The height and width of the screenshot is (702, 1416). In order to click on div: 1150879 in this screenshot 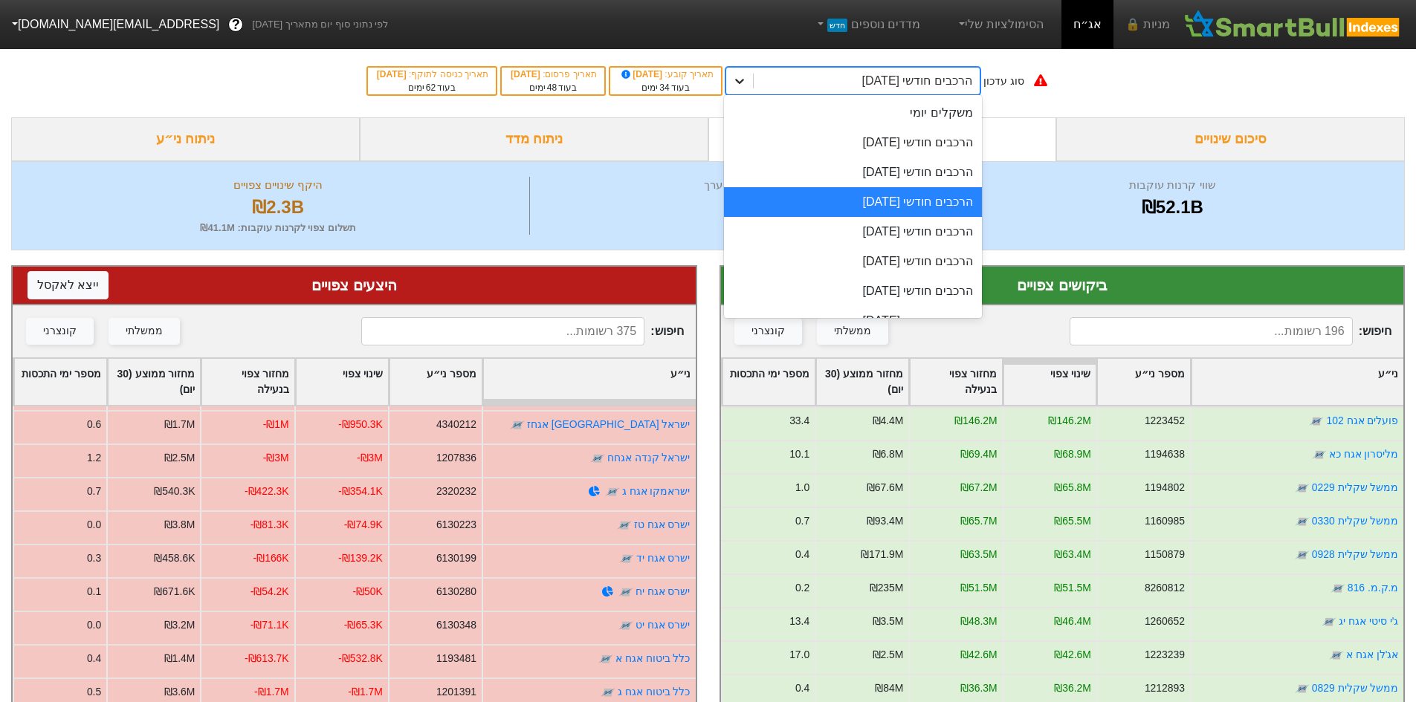, I will do `click(1164, 554)`.